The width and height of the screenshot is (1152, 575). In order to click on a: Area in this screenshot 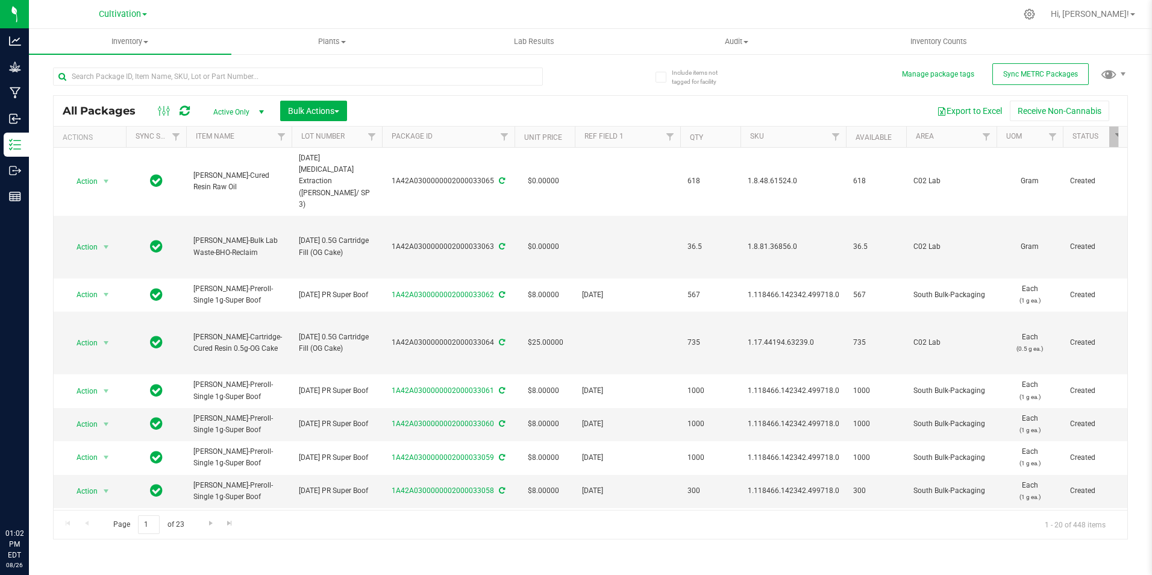, I will do `click(925, 136)`.